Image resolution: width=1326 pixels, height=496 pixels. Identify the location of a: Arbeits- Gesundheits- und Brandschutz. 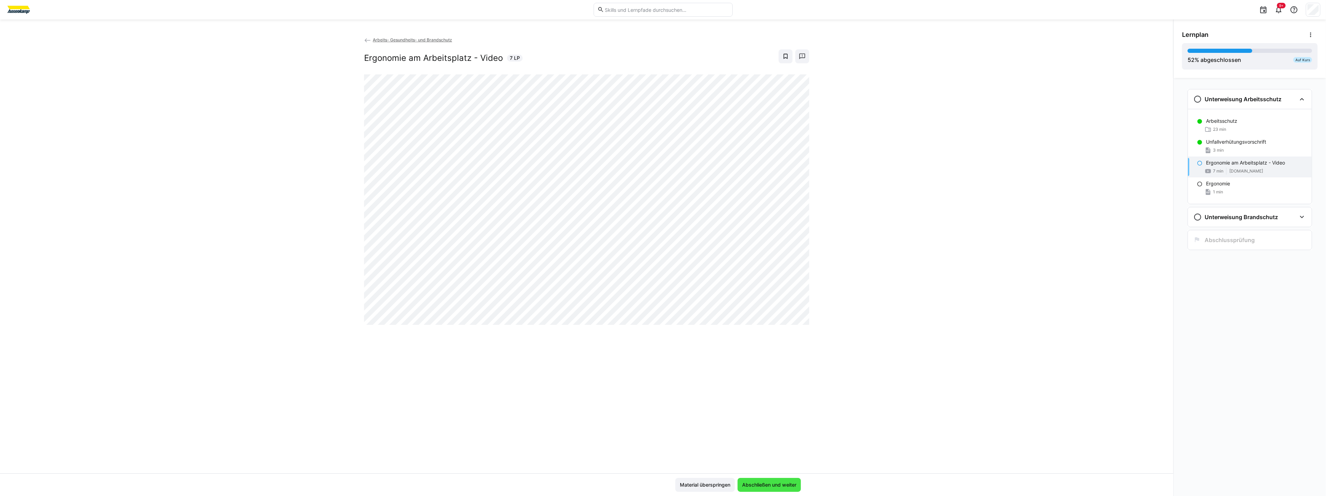
(408, 40).